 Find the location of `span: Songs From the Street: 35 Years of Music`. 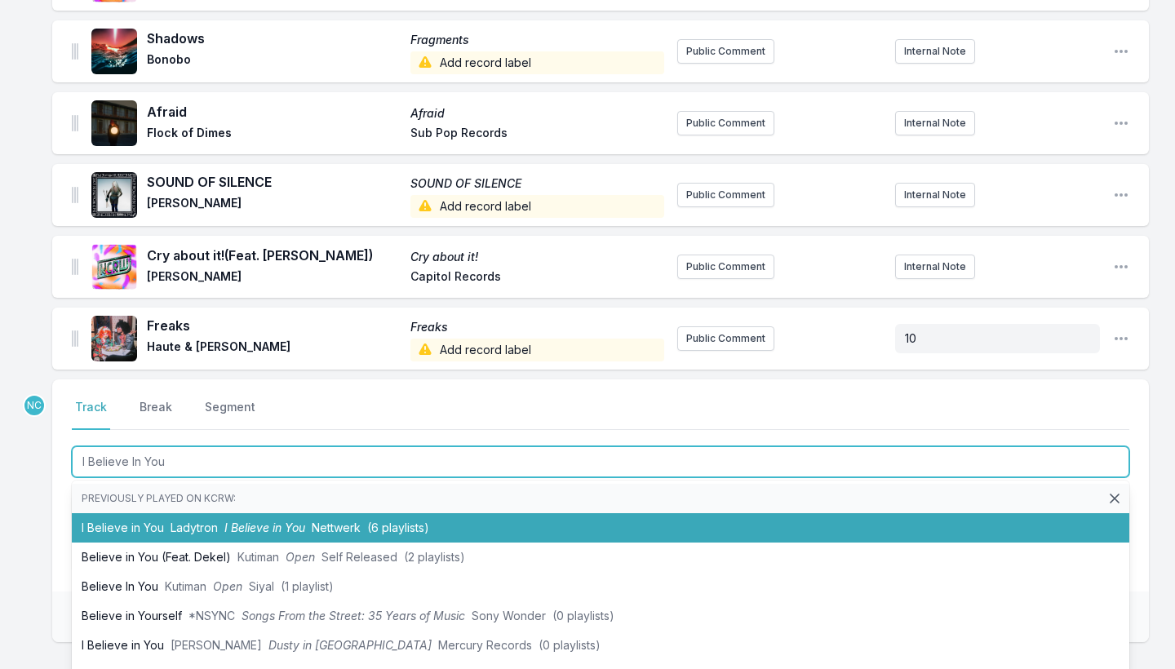

span: Songs From the Street: 35 Years of Music is located at coordinates (353, 615).